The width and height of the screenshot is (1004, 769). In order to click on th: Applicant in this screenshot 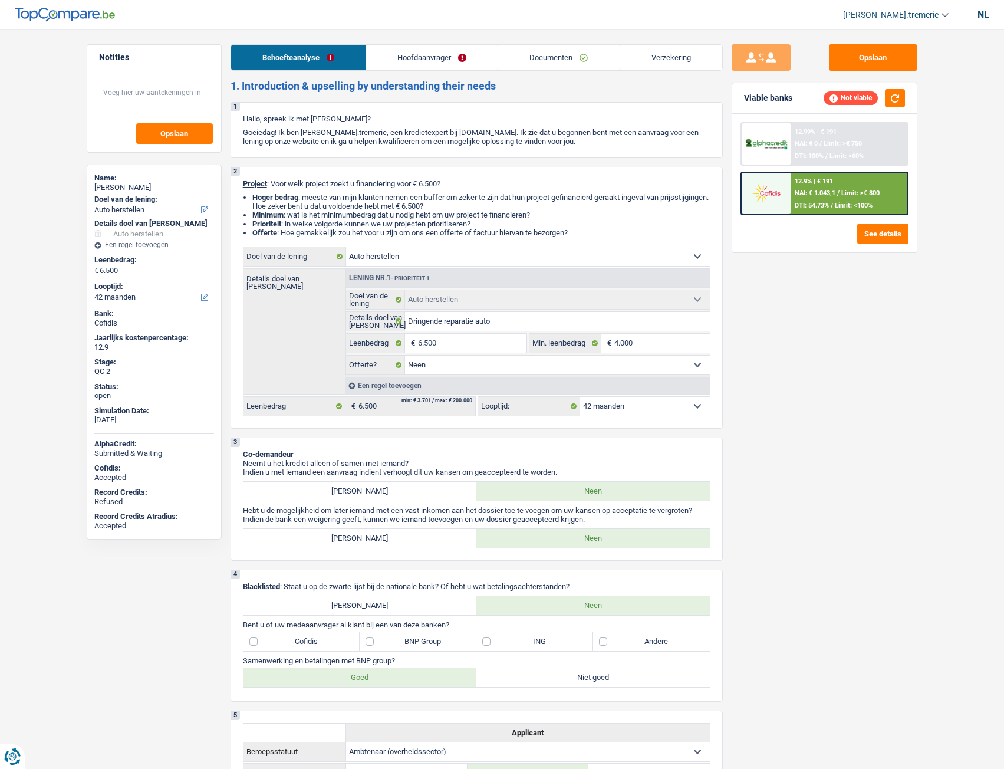, I will do `click(528, 732)`.